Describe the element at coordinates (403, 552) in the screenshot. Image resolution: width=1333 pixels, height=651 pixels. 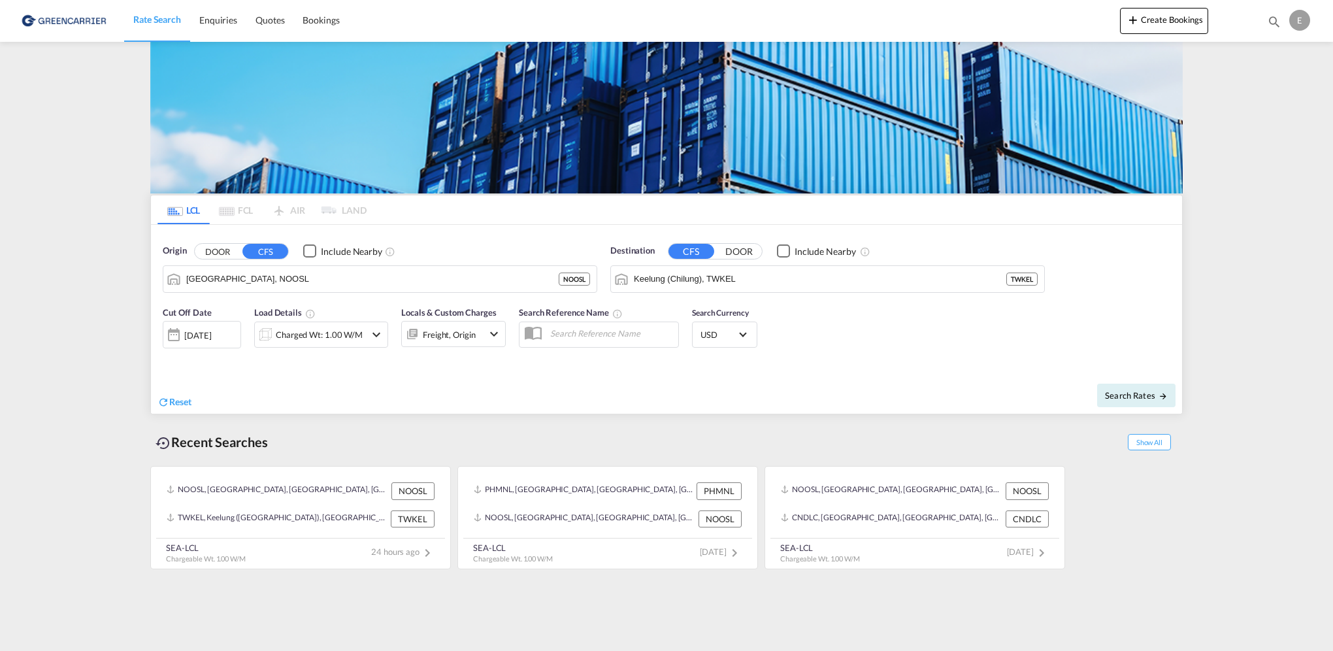
I see `span: 24 hours ago` at that location.